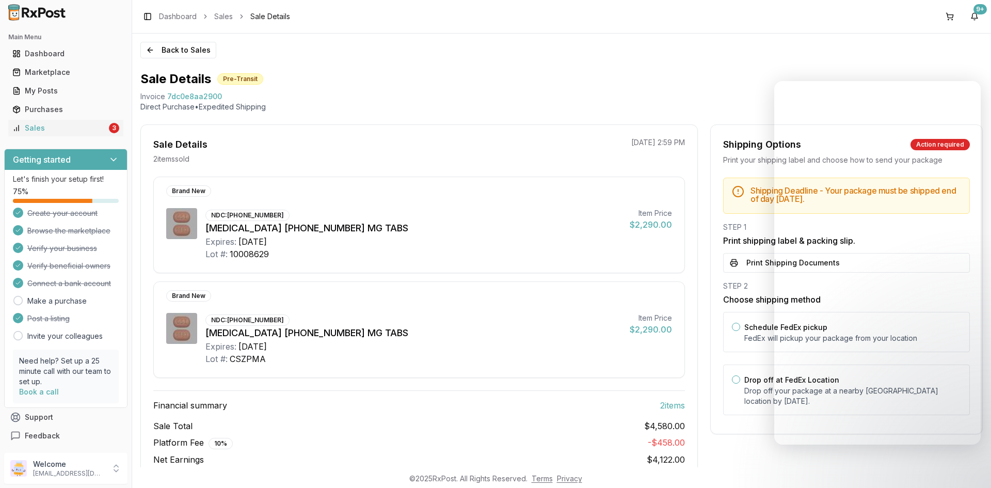  What do you see at coordinates (178, 50) in the screenshot?
I see `a: Back to Sales` at bounding box center [178, 50].